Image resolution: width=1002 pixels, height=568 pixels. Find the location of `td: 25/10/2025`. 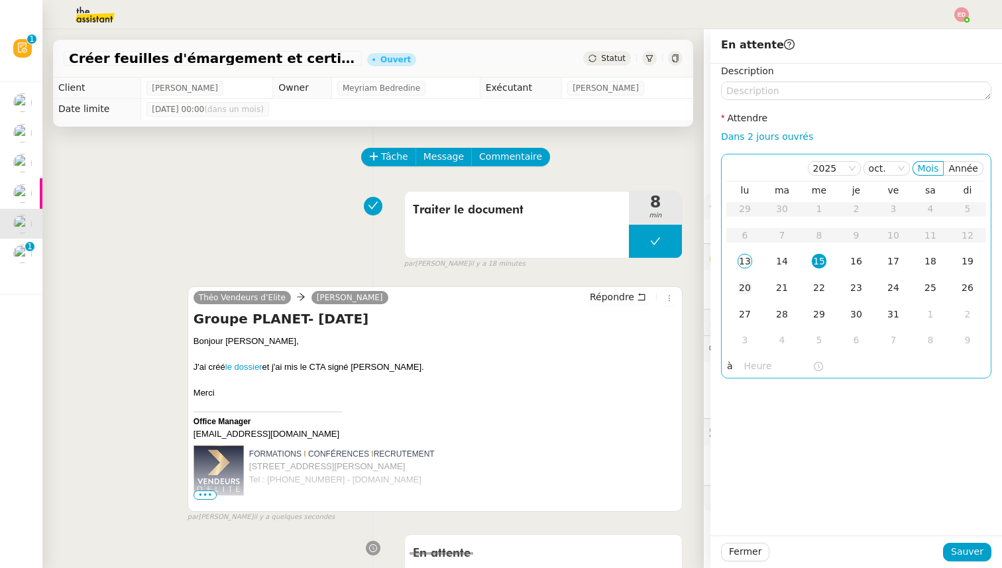

td: 25/10/2025 is located at coordinates (931, 288).